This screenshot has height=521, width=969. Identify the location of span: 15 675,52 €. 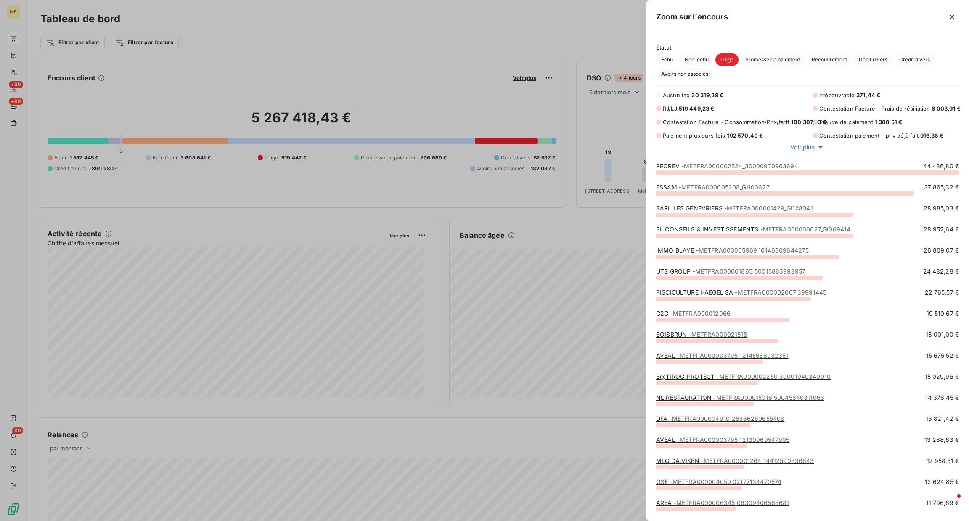
(942, 355).